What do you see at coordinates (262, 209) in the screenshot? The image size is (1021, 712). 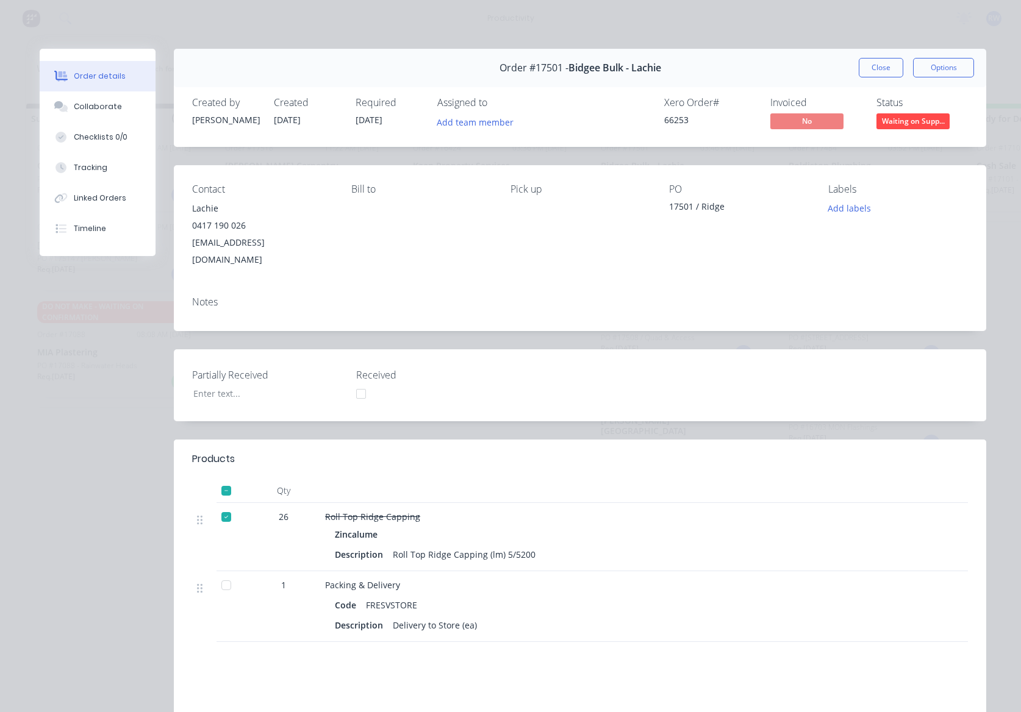 I see `div: Lachie` at bounding box center [262, 209].